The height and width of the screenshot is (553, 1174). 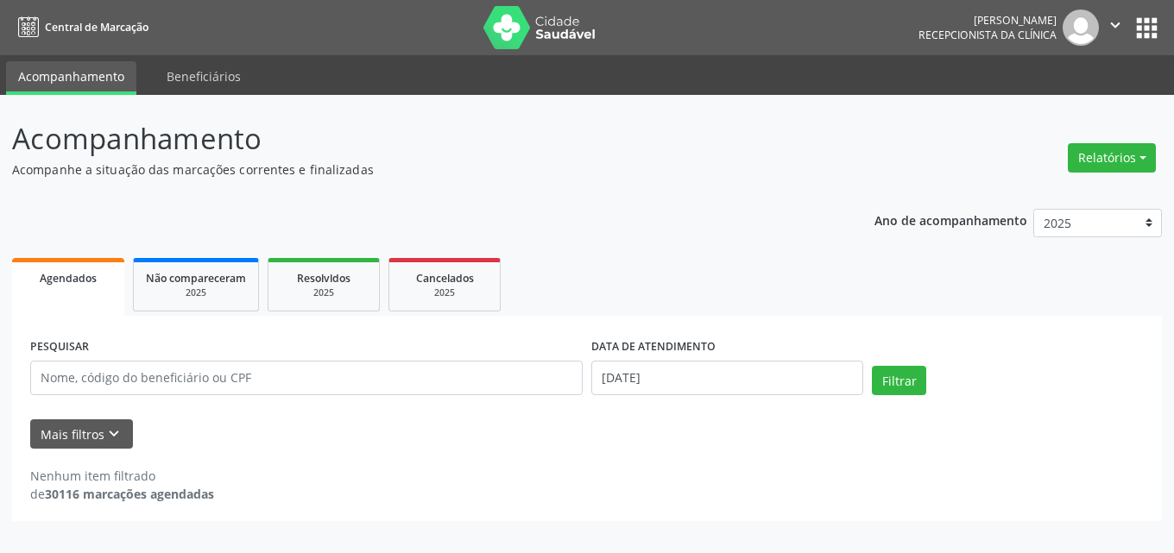 What do you see at coordinates (1112, 158) in the screenshot?
I see `button: Relatórios` at bounding box center [1112, 158].